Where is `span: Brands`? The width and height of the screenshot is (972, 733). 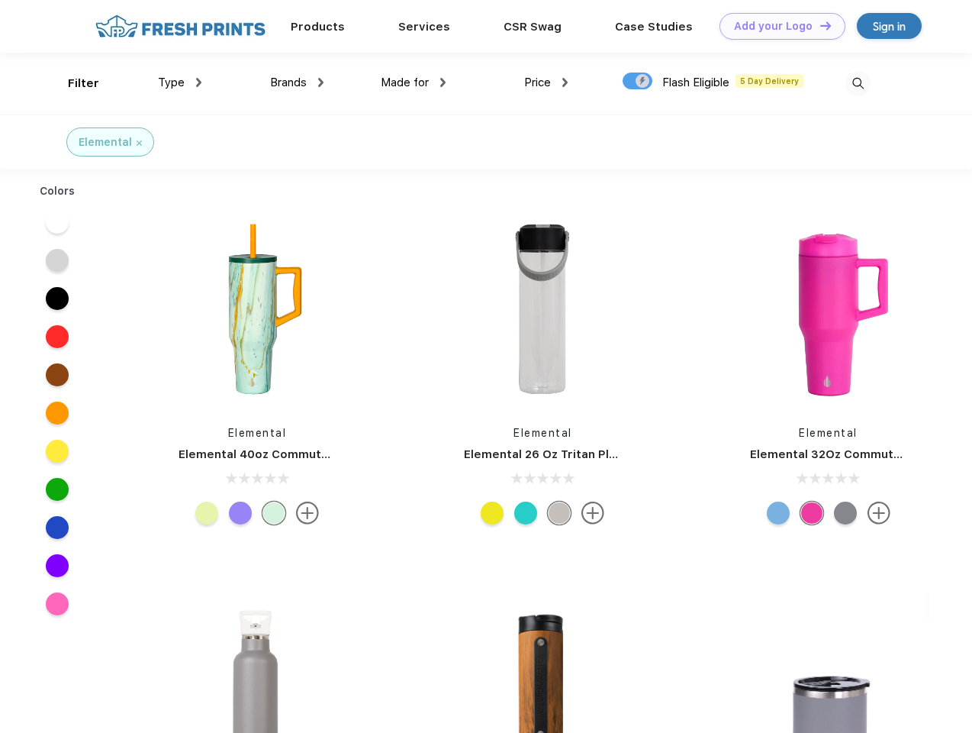 span: Brands is located at coordinates (289, 82).